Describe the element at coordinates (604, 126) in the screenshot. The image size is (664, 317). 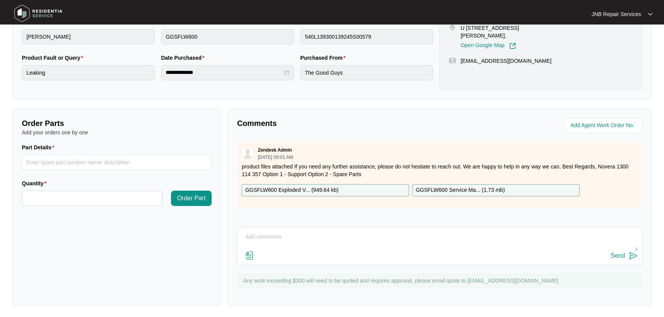
I see `input: Add Agent Work Order No.` at that location.